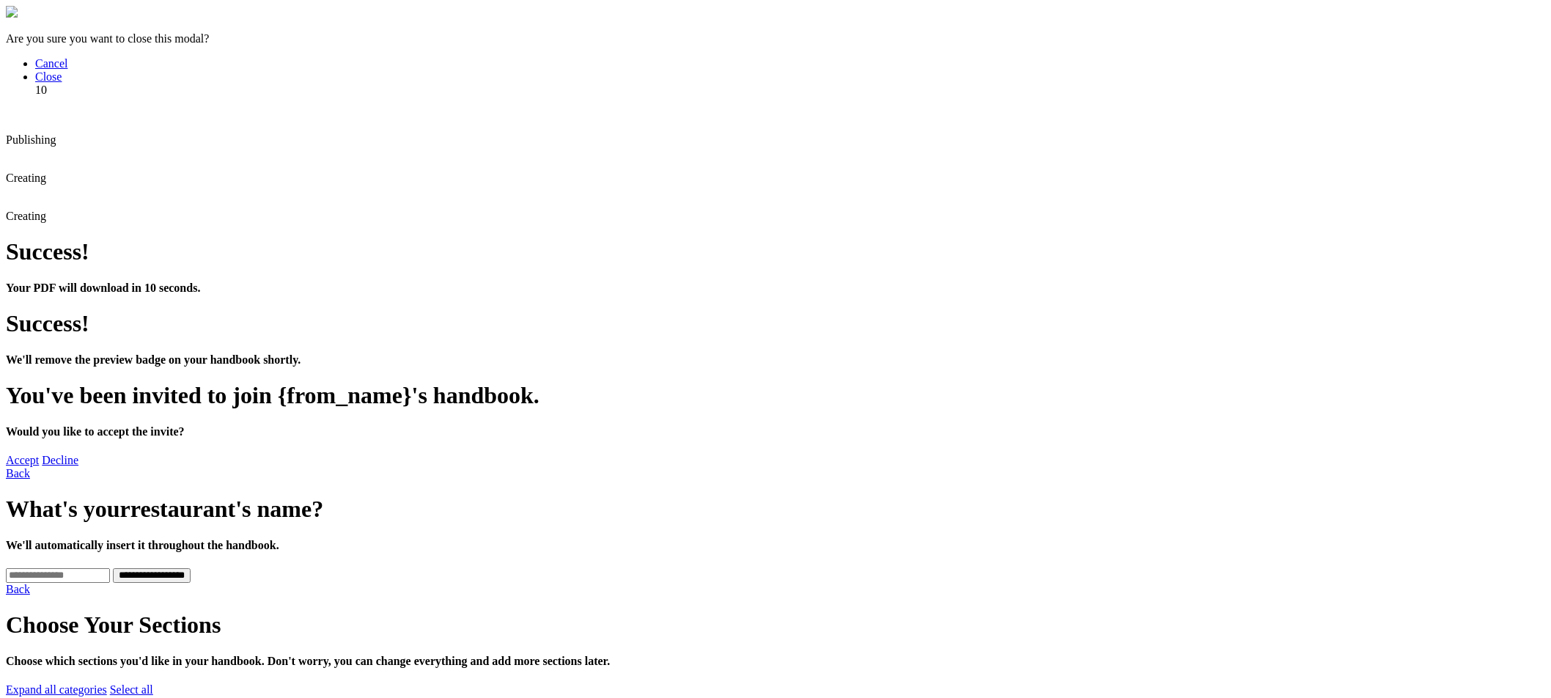 Image resolution: width=1551 pixels, height=698 pixels. I want to click on span: 10, so click(41, 89).